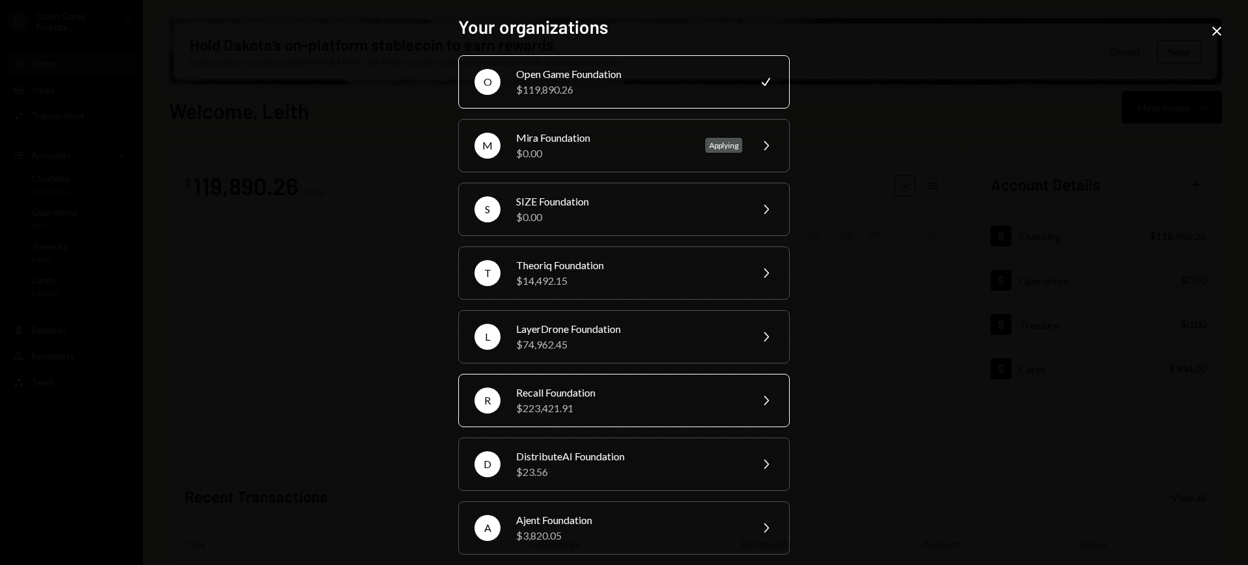 This screenshot has width=1248, height=565. I want to click on div: $223,421.91, so click(629, 408).